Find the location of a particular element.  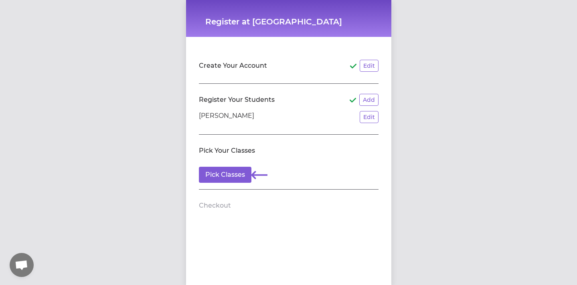

h2: Create Your Account is located at coordinates (233, 66).